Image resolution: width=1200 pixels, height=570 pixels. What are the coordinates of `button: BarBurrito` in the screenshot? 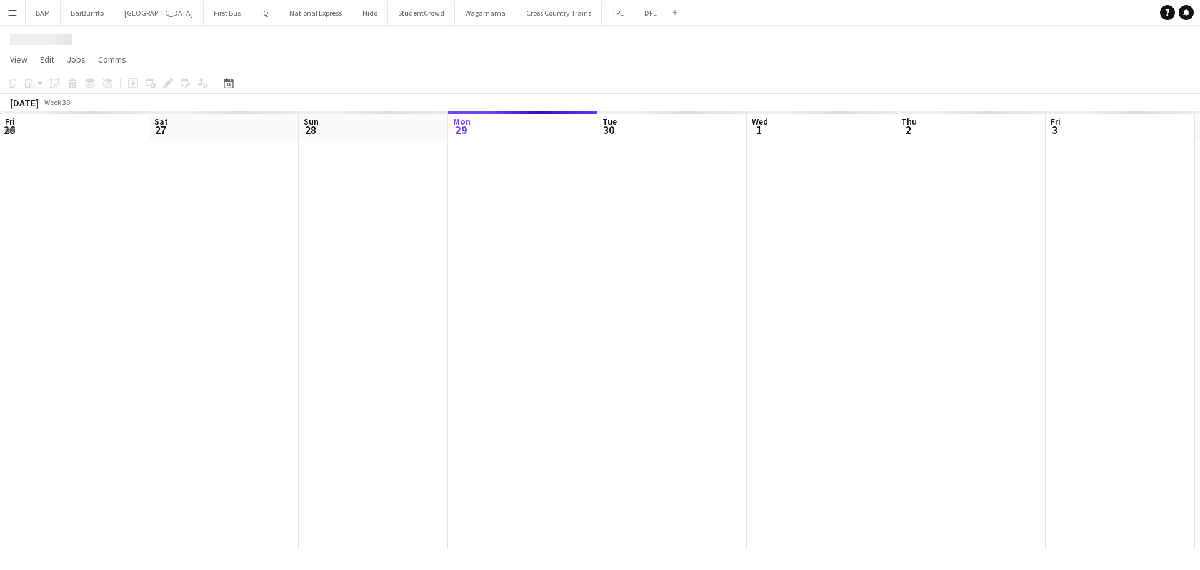 It's located at (88, 13).